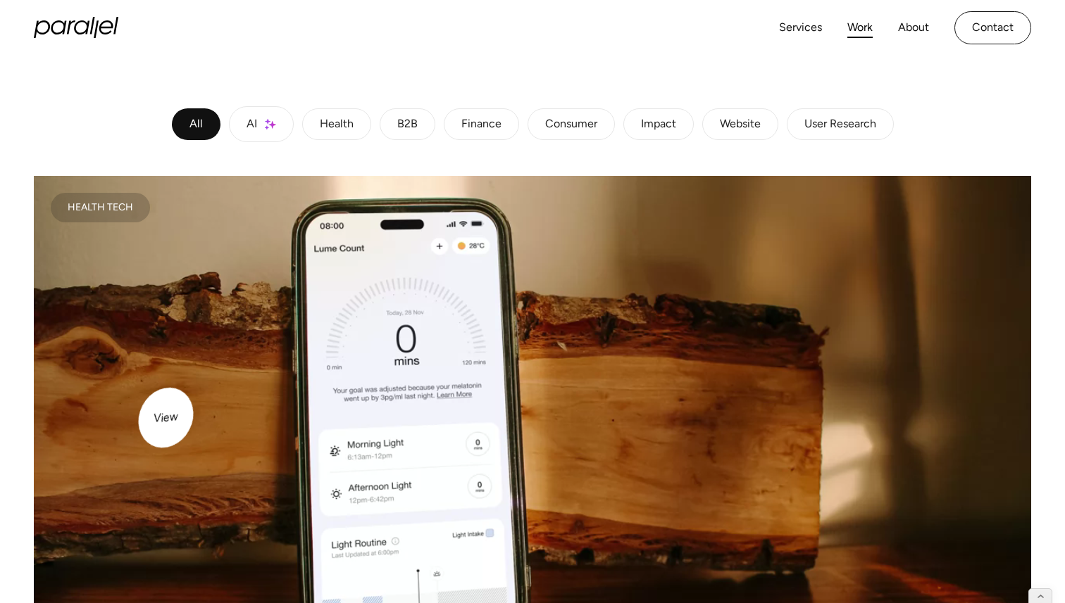  Describe the element at coordinates (76, 27) in the screenshot. I see `a: home` at that location.